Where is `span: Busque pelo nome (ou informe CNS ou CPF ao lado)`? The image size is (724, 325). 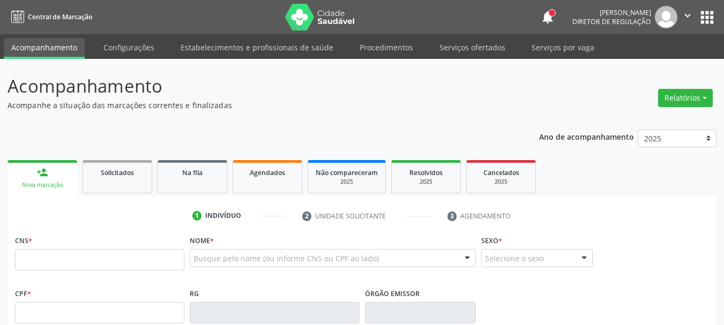
span: Busque pelo nome (ou informe CNS ou CPF ao lado) is located at coordinates (286, 258).